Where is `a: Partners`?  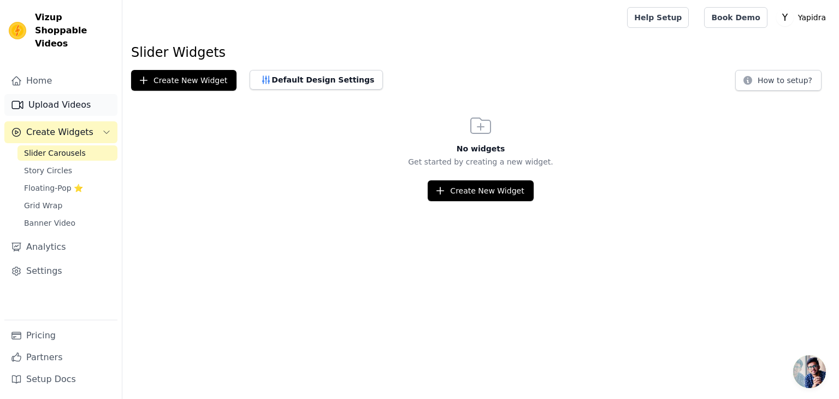
a: Partners is located at coordinates (61, 357).